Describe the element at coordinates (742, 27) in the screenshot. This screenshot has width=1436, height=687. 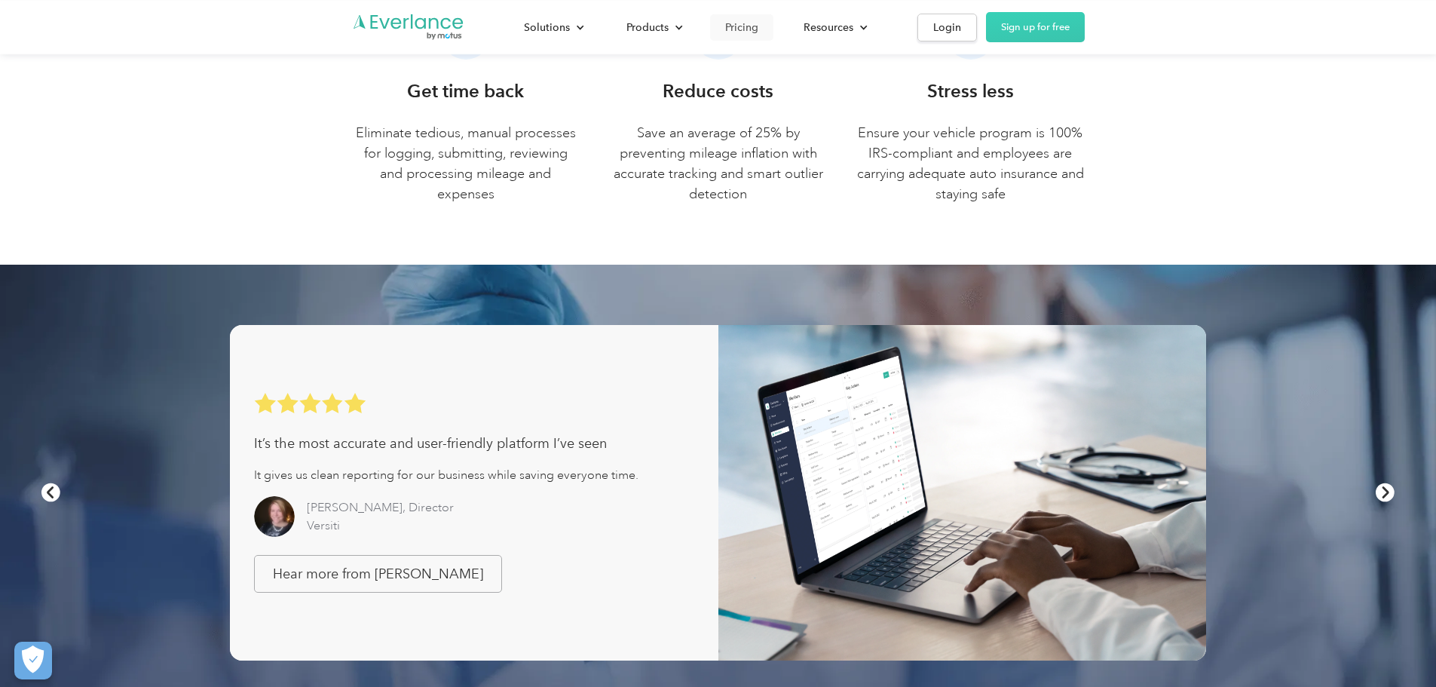
I see `div: Pricing` at that location.